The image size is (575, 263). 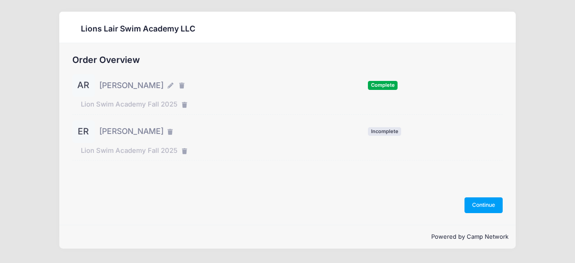 I want to click on div: ER, so click(x=84, y=132).